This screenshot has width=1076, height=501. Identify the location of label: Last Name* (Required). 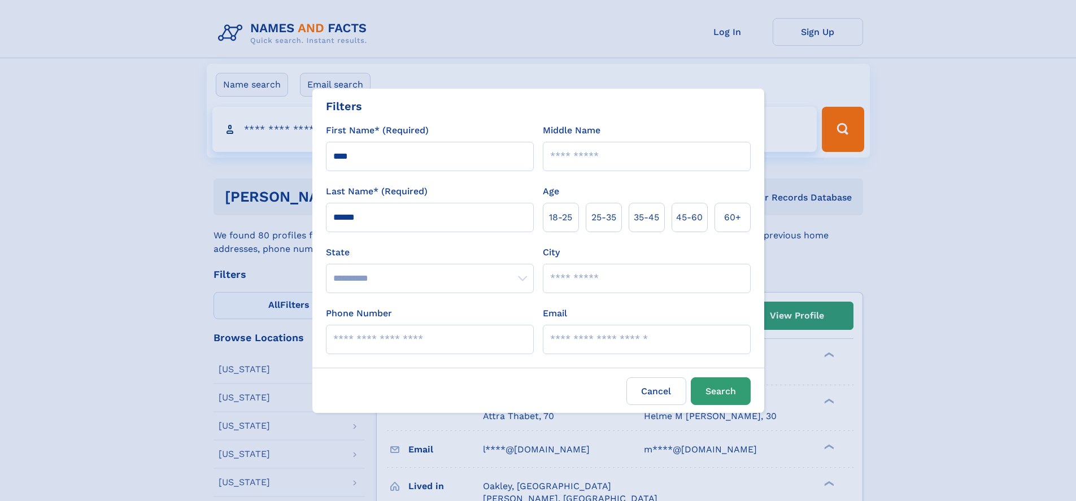
(377, 191).